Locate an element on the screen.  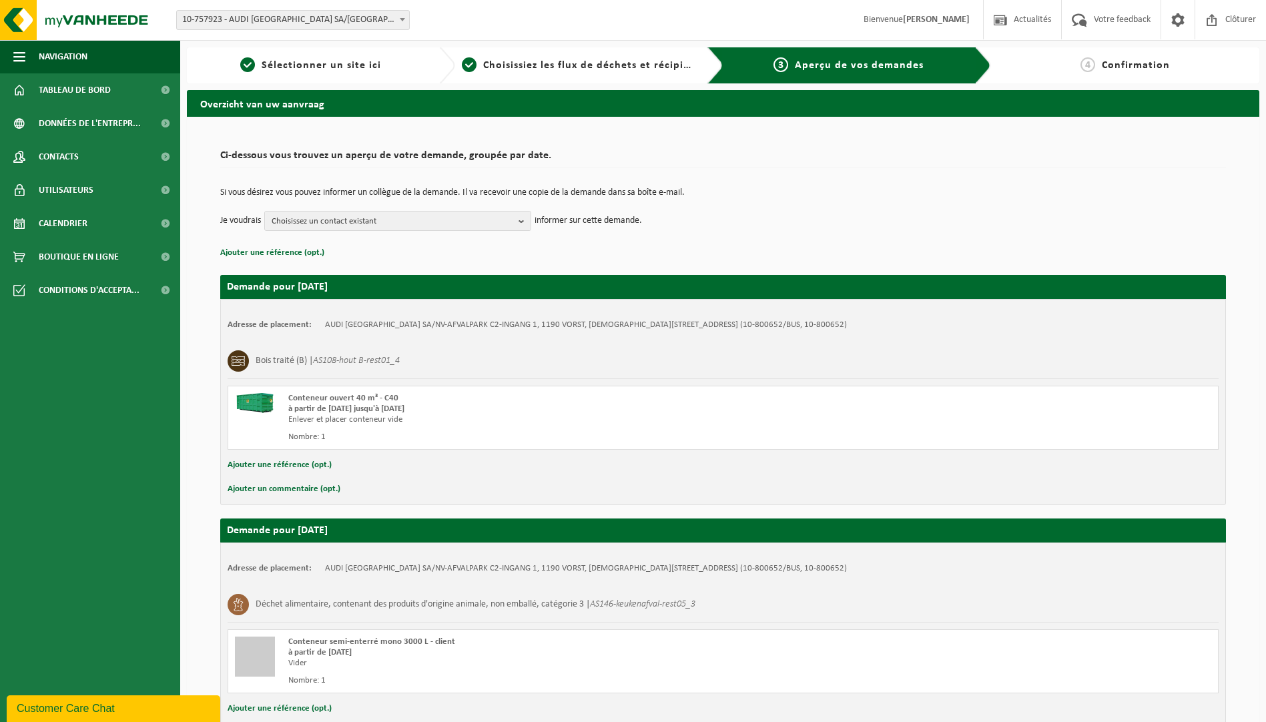
div: Customer Care Chat is located at coordinates (107, 16).